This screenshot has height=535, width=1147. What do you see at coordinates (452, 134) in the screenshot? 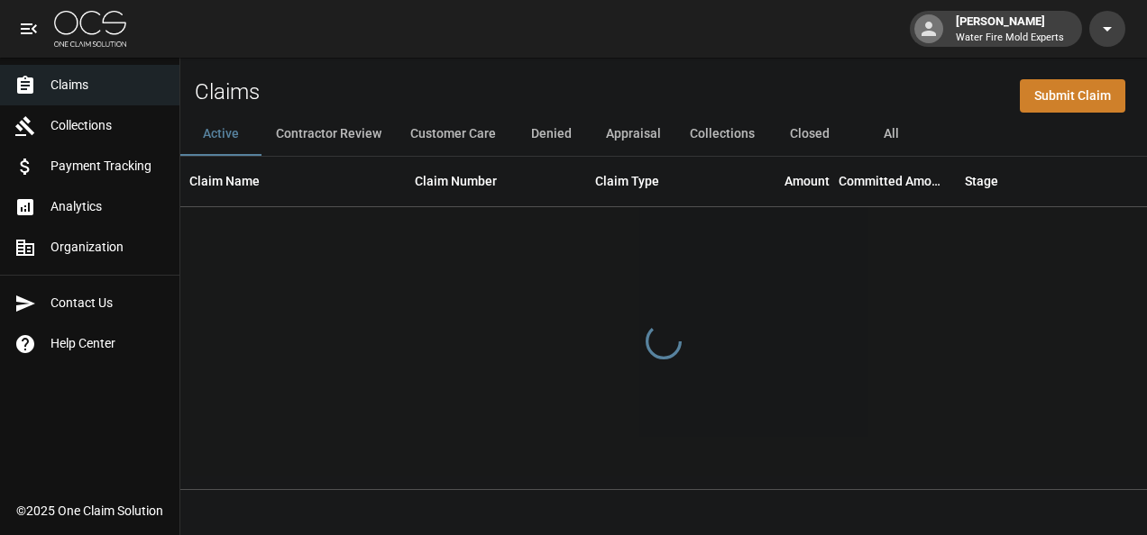
I see `button: Customer Care` at bounding box center [452, 134].